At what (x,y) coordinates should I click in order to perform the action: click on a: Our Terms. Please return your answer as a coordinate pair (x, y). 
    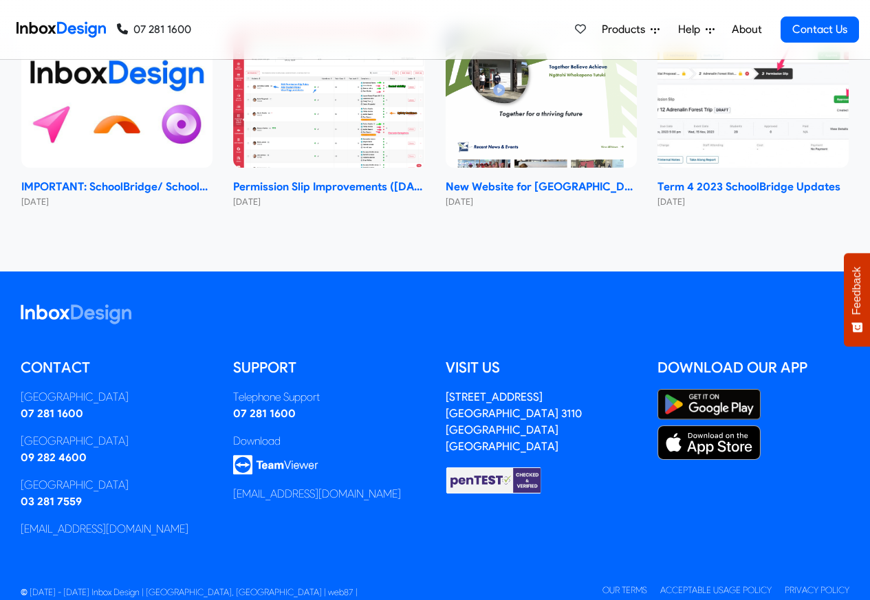
    Looking at the image, I should click on (624, 590).